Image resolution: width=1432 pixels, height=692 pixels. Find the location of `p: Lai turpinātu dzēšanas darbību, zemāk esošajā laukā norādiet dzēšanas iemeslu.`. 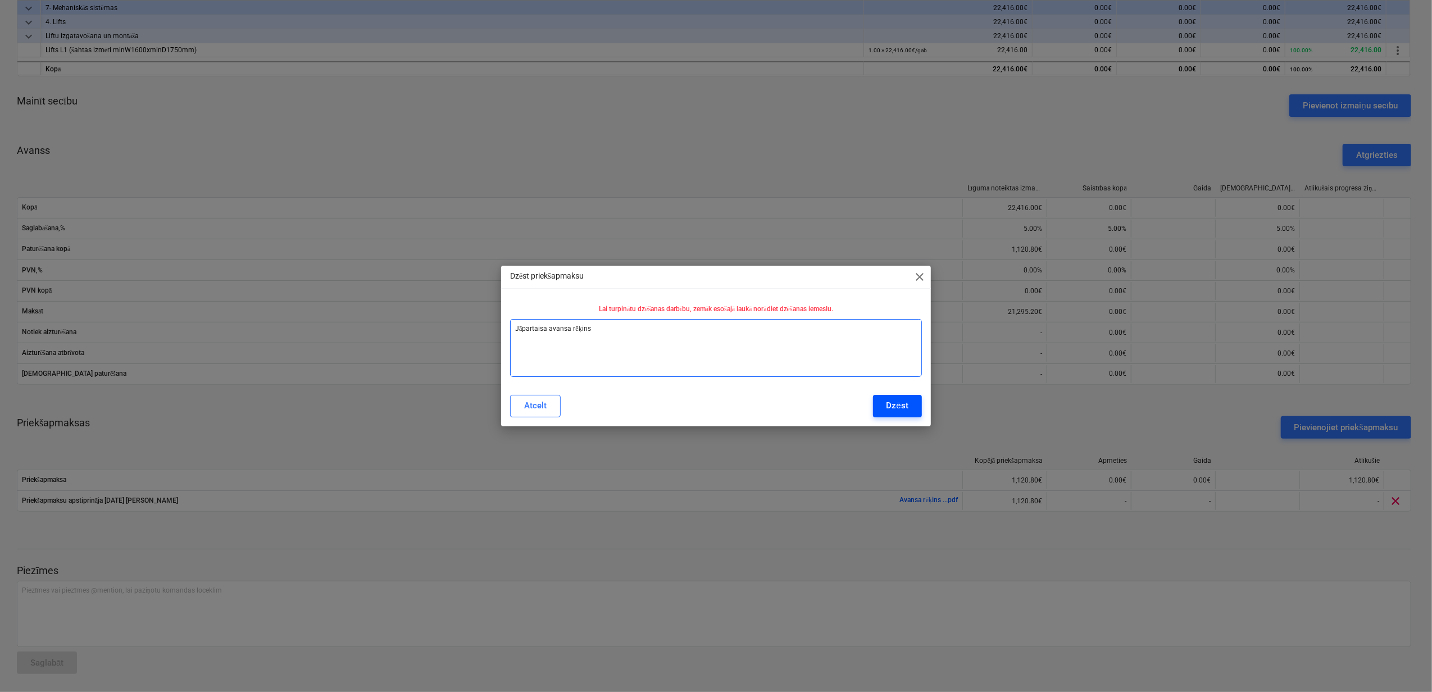

p: Lai turpinātu dzēšanas darbību, zemāk esošajā laukā norādiet dzēšanas iemeslu. is located at coordinates (716, 309).